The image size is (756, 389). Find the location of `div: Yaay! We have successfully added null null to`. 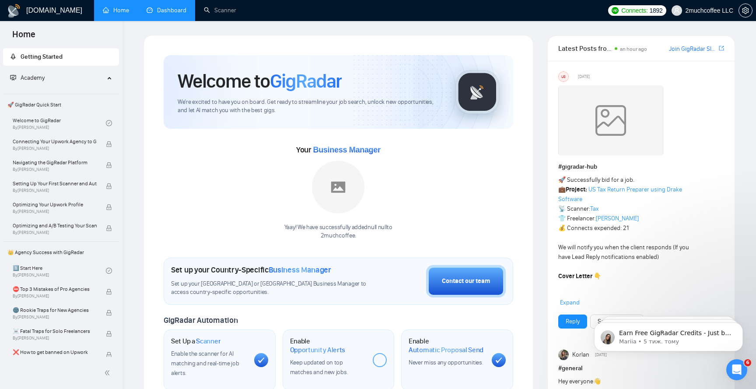

div: Yaay! We have successfully added null null to is located at coordinates (338, 232).